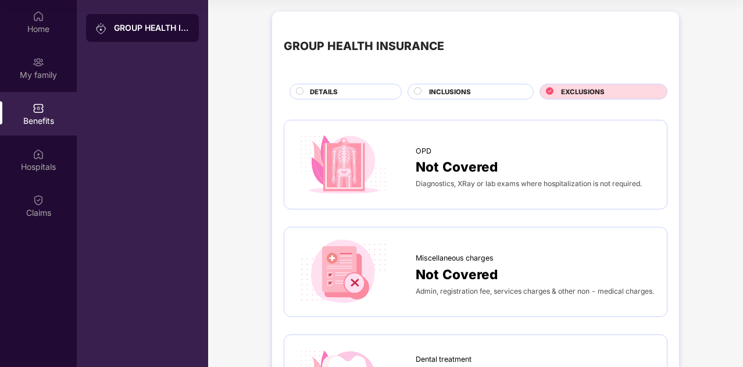 Image resolution: width=743 pixels, height=367 pixels. What do you see at coordinates (583, 92) in the screenshot?
I see `span: EXCLUSIONS` at bounding box center [583, 92].